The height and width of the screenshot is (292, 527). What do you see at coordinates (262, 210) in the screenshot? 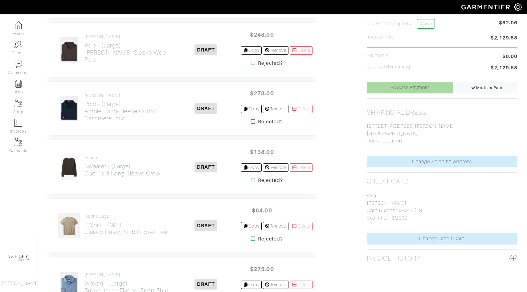
I see `span: $64.00` at bounding box center [262, 210].